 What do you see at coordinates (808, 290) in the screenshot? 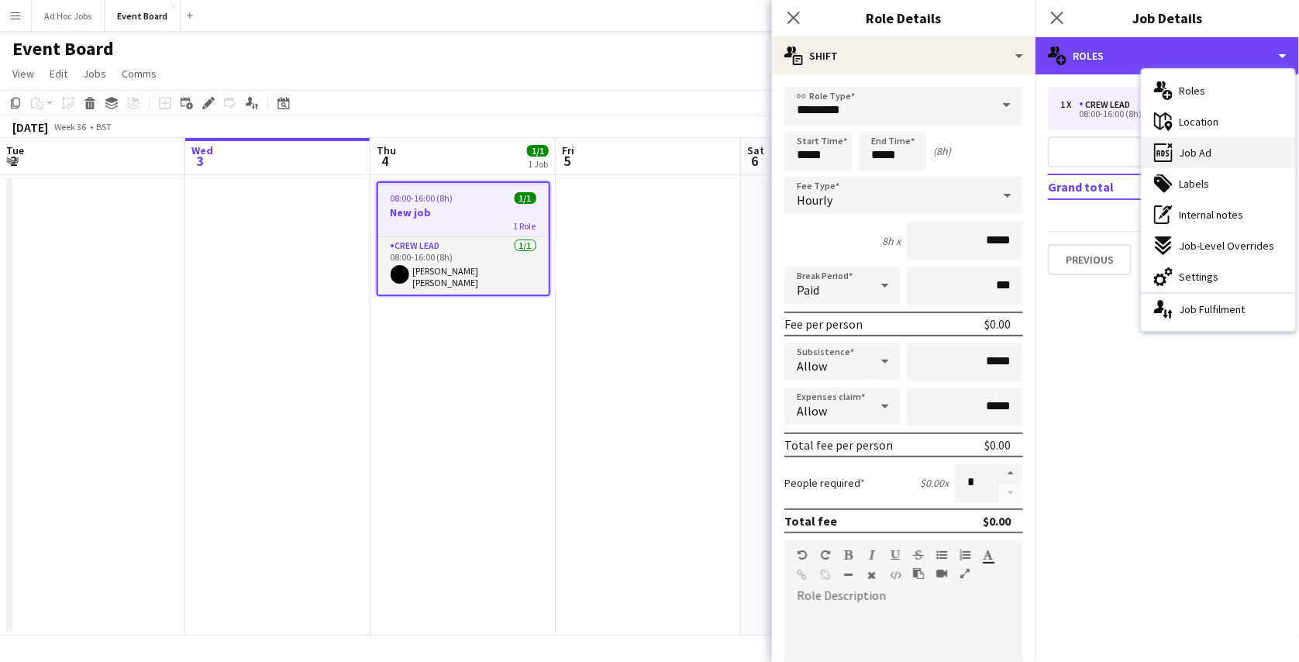
I see `span: Paid` at bounding box center [808, 290].